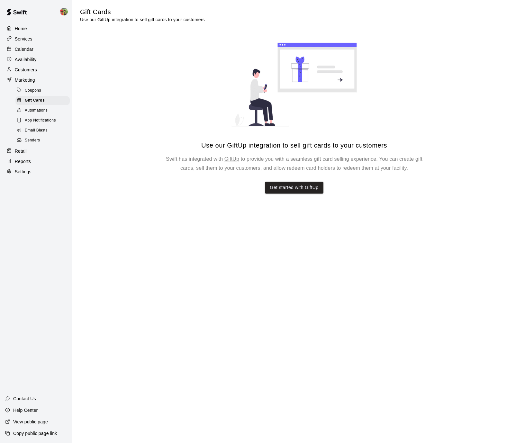 The image size is (516, 443). What do you see at coordinates (36, 151) in the screenshot?
I see `a: Retail` at bounding box center [36, 151].